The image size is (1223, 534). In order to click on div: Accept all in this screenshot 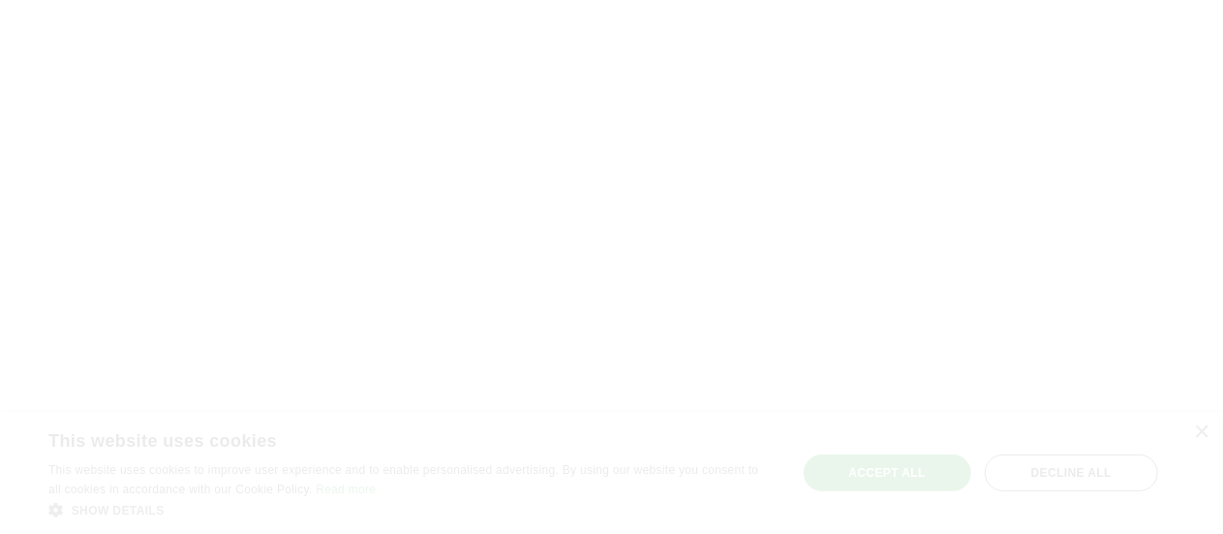, I will do `click(887, 473)`.